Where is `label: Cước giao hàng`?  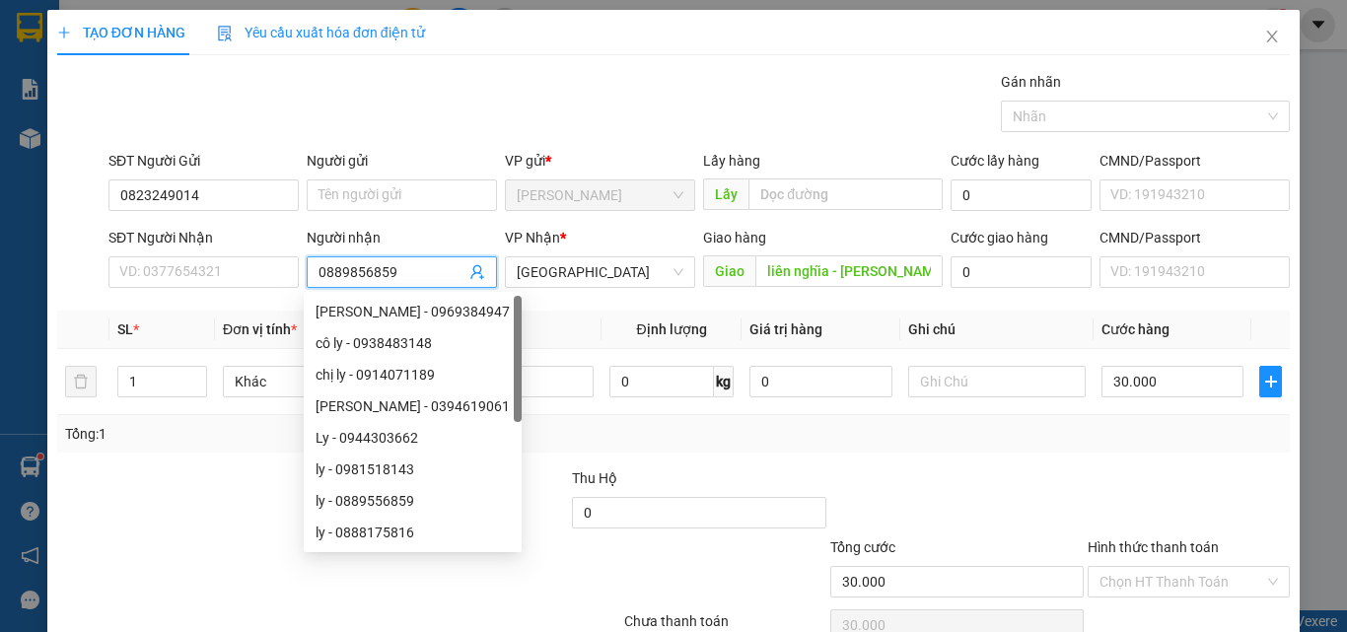
label: Cước giao hàng is located at coordinates (999, 238).